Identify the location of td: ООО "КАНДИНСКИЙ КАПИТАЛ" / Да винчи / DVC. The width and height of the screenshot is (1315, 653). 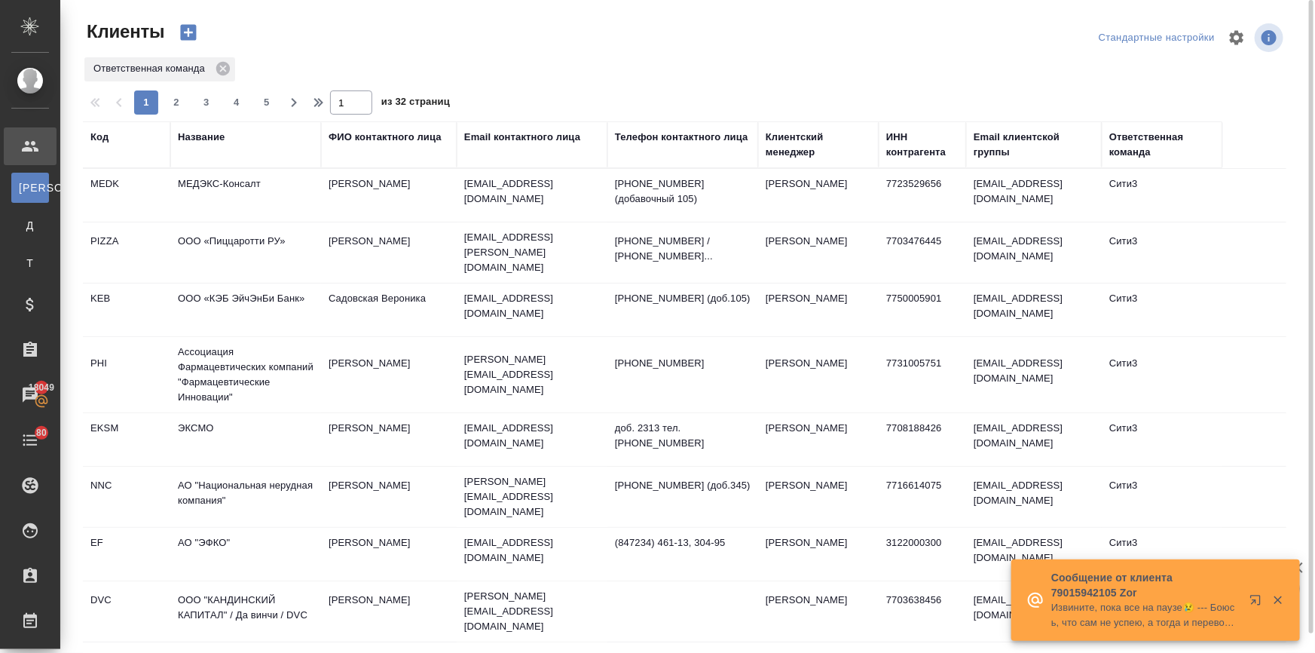
(246, 611).